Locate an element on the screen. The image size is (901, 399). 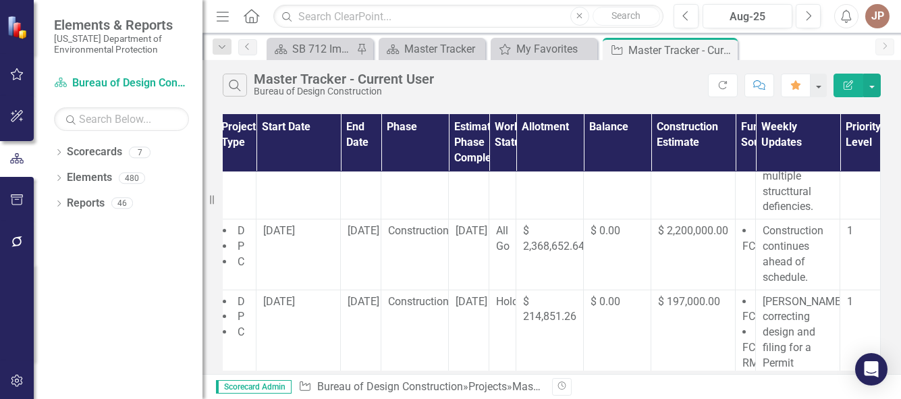
div: Open Intercom Messenger is located at coordinates (871, 369).